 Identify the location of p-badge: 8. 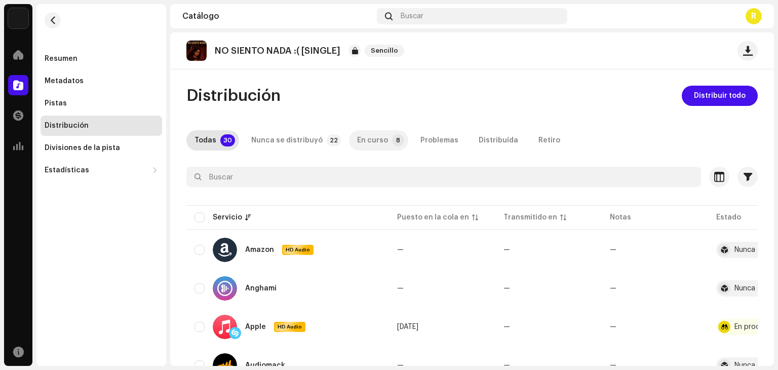
(398, 140).